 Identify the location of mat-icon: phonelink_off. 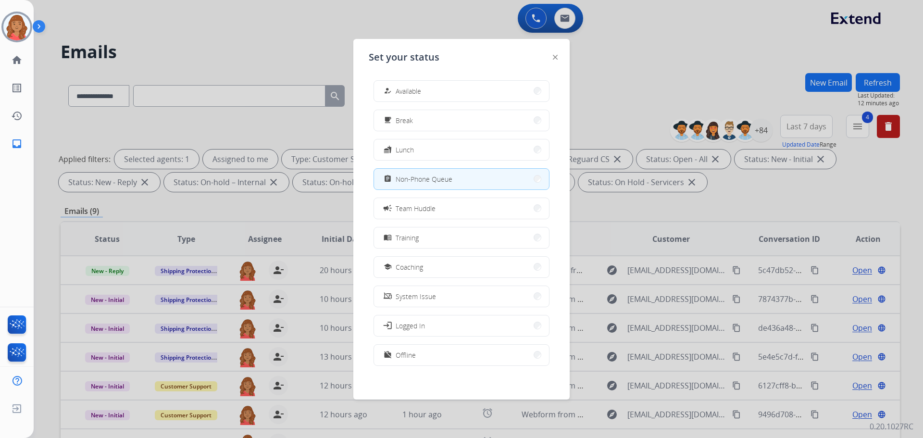
(388, 296).